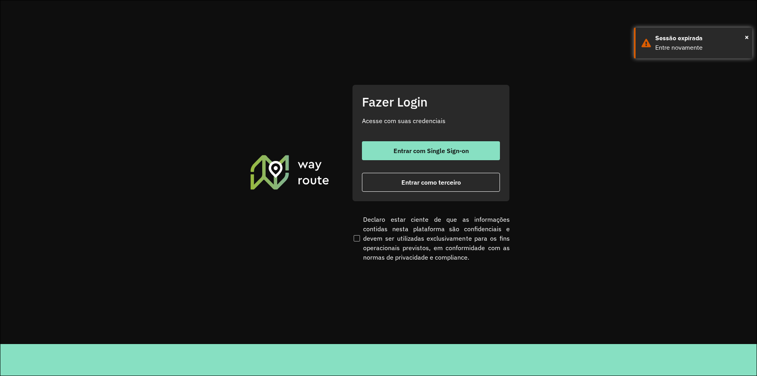 This screenshot has height=376, width=757. I want to click on p: Acesse com suas credenciais, so click(431, 121).